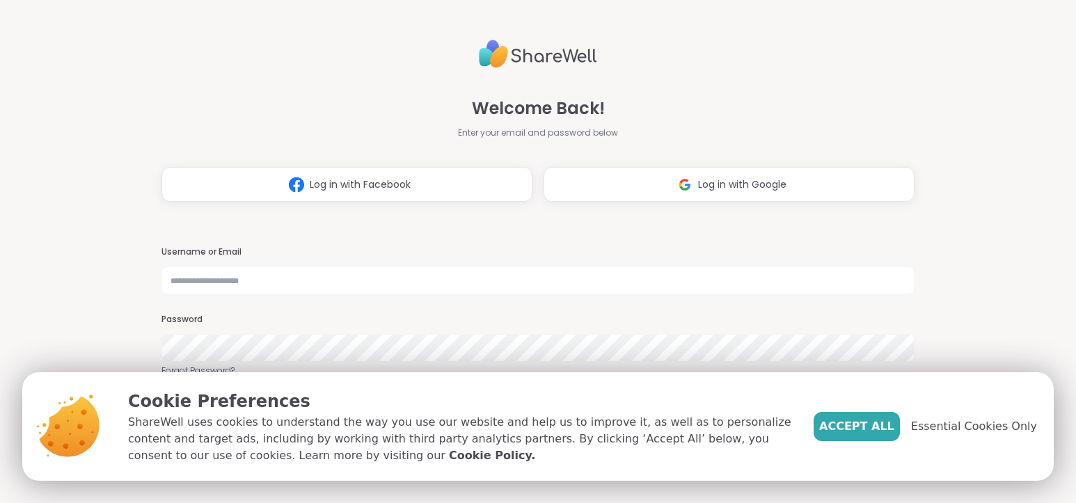 The image size is (1076, 503). What do you see at coordinates (538, 133) in the screenshot?
I see `span: Enter your email and password below` at bounding box center [538, 133].